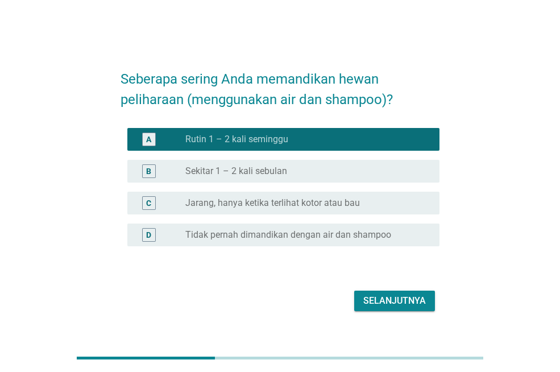 This screenshot has height=372, width=560. Describe the element at coordinates (148, 235) in the screenshot. I see `div: D` at that location.